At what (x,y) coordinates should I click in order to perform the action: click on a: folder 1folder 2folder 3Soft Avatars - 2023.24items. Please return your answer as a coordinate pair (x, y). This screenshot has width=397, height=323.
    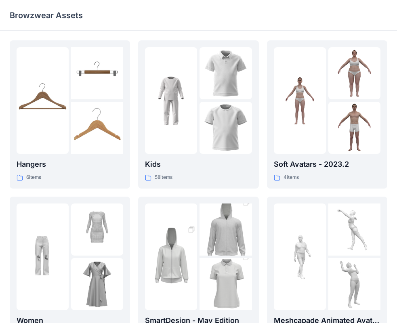
    Looking at the image, I should click on (327, 114).